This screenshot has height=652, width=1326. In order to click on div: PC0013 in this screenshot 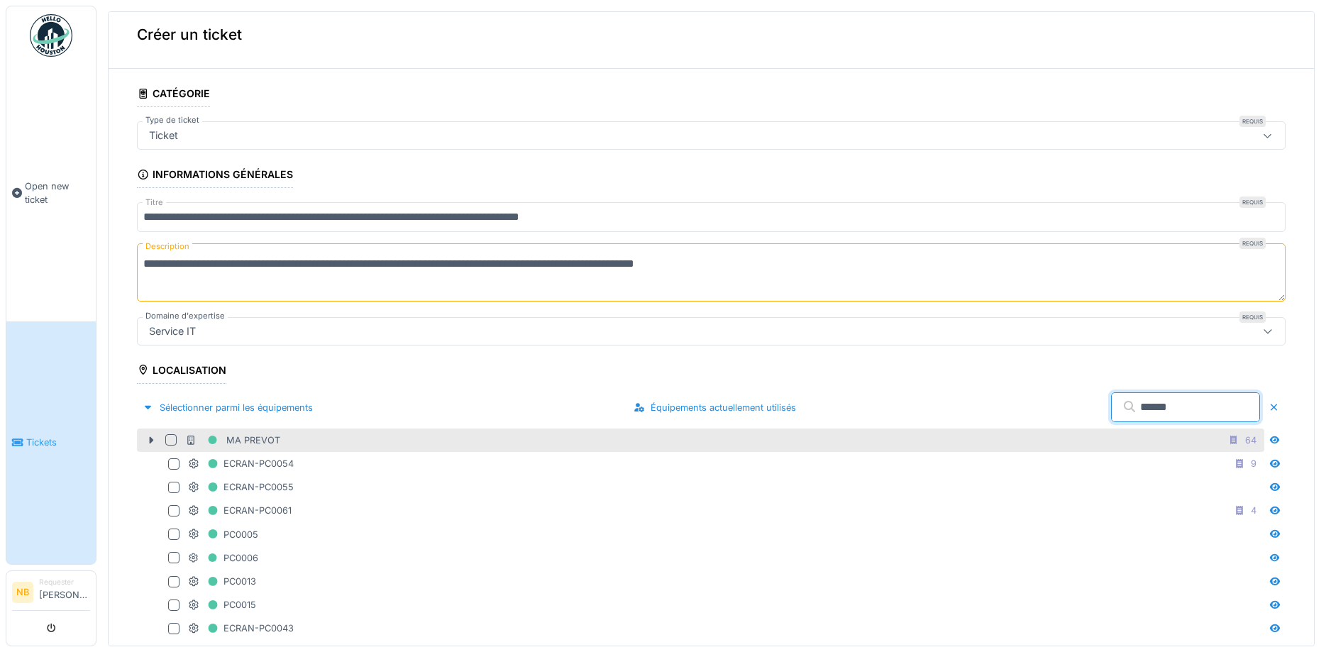, I will do `click(222, 581)`.